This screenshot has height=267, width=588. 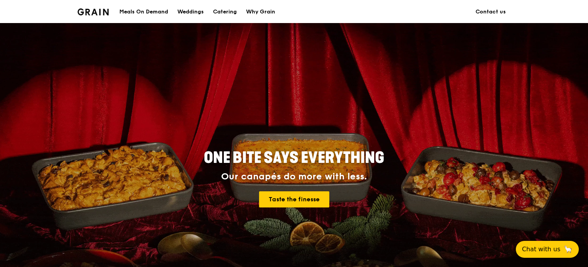 What do you see at coordinates (294, 158) in the screenshot?
I see `span: ONE BITE SAYS EVERYTHING` at bounding box center [294, 158].